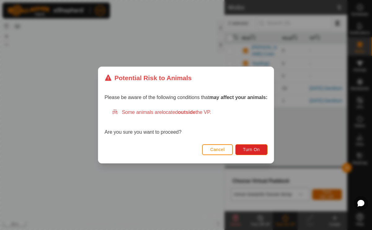 The image size is (372, 230). I want to click on span: Cancel, so click(217, 150).